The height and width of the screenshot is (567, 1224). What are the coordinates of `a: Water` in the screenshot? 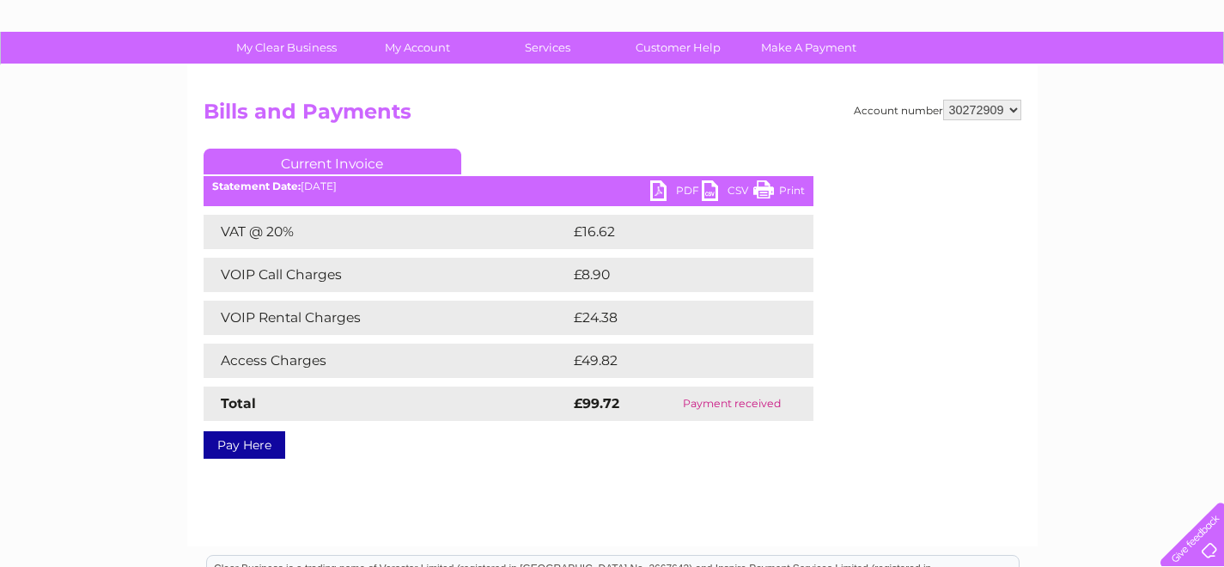 It's located at (938, 79).